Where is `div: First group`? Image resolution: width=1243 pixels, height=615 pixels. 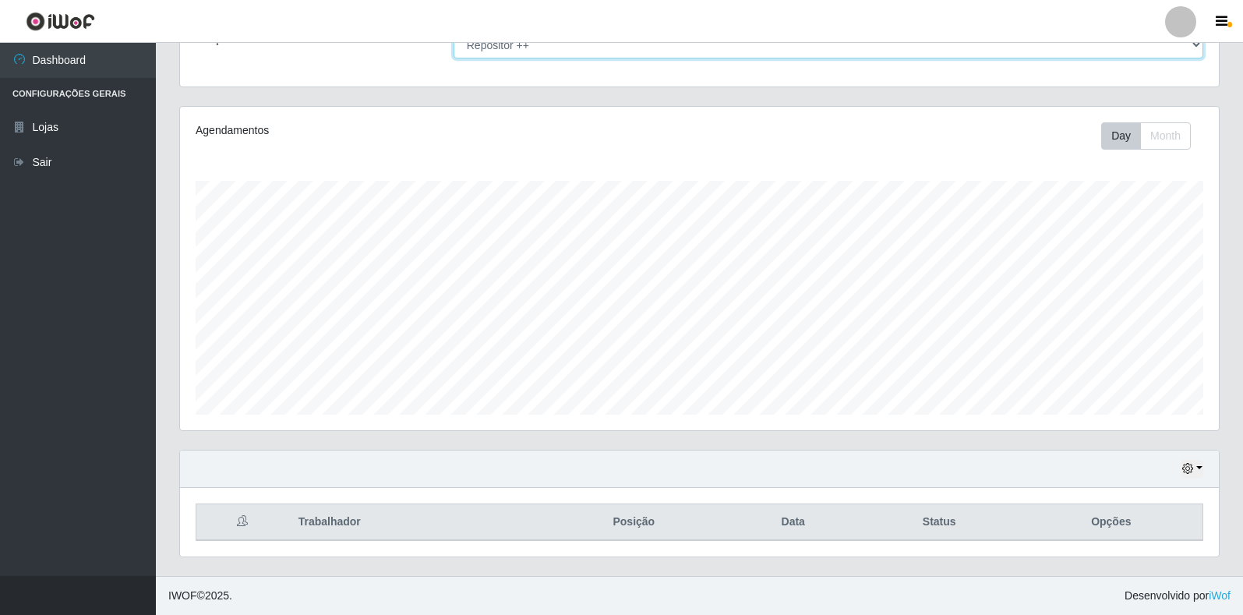 div: First group is located at coordinates (1145, 136).